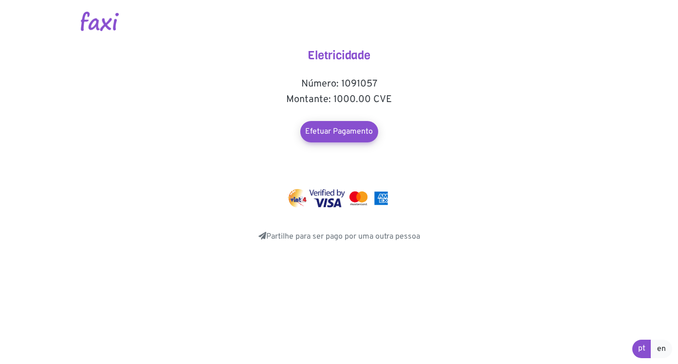 Image resolution: width=678 pixels, height=364 pixels. I want to click on a: en, so click(661, 349).